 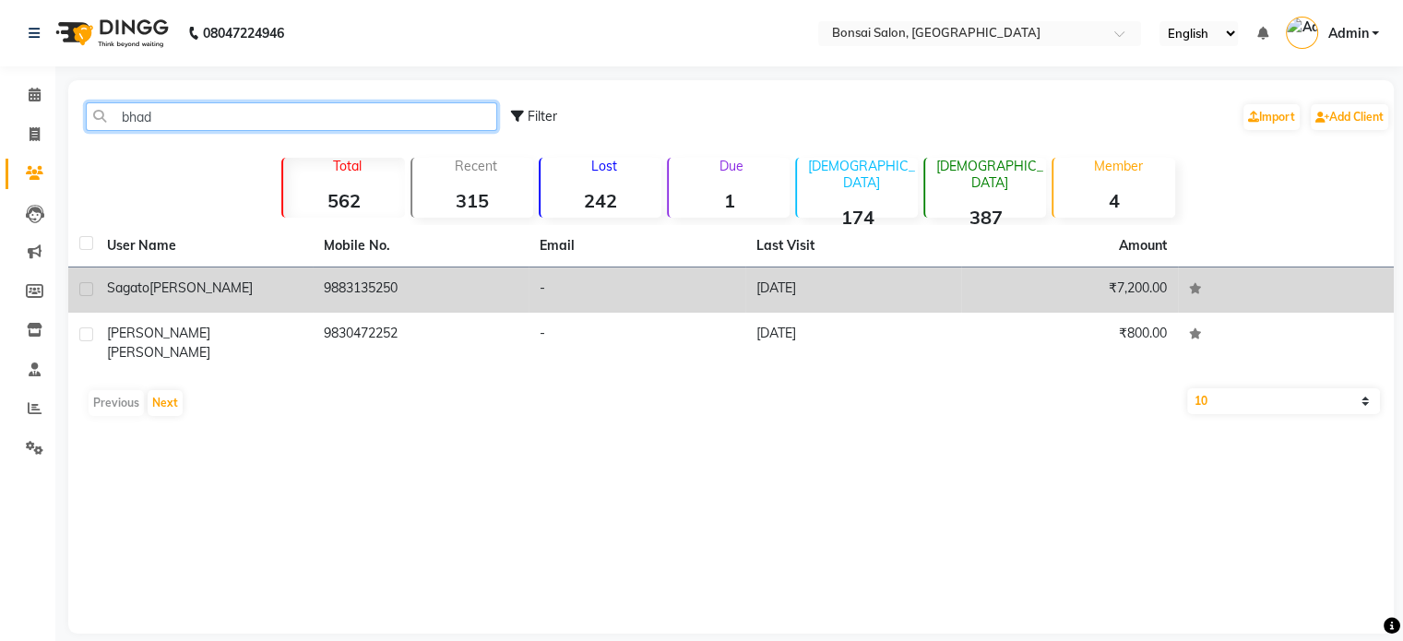 I want to click on th: User Name, so click(x=204, y=246).